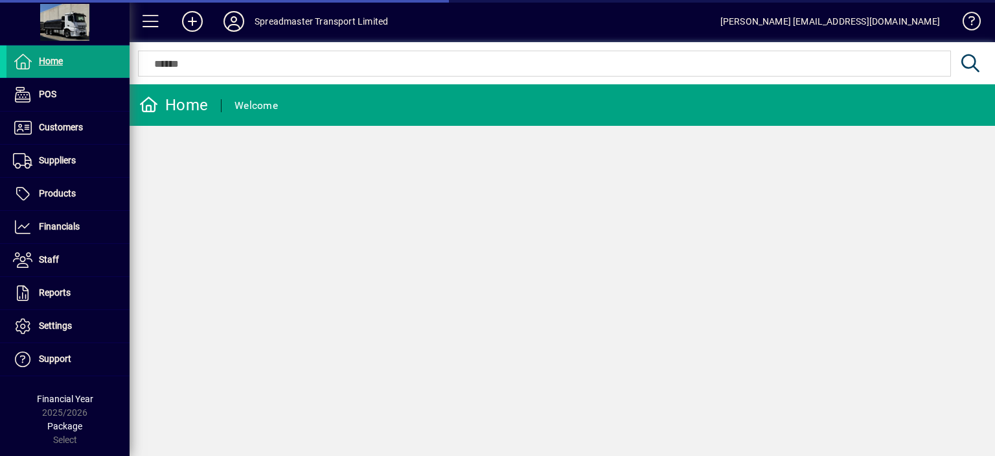  I want to click on span: POS, so click(47, 94).